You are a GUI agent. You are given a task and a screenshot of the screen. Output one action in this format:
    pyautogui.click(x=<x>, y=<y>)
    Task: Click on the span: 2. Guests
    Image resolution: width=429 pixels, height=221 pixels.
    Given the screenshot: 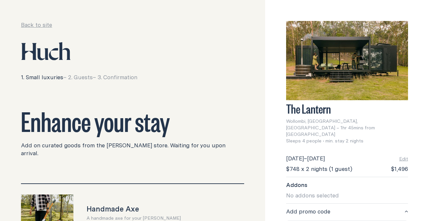 What is the action you would take?
    pyautogui.click(x=80, y=77)
    